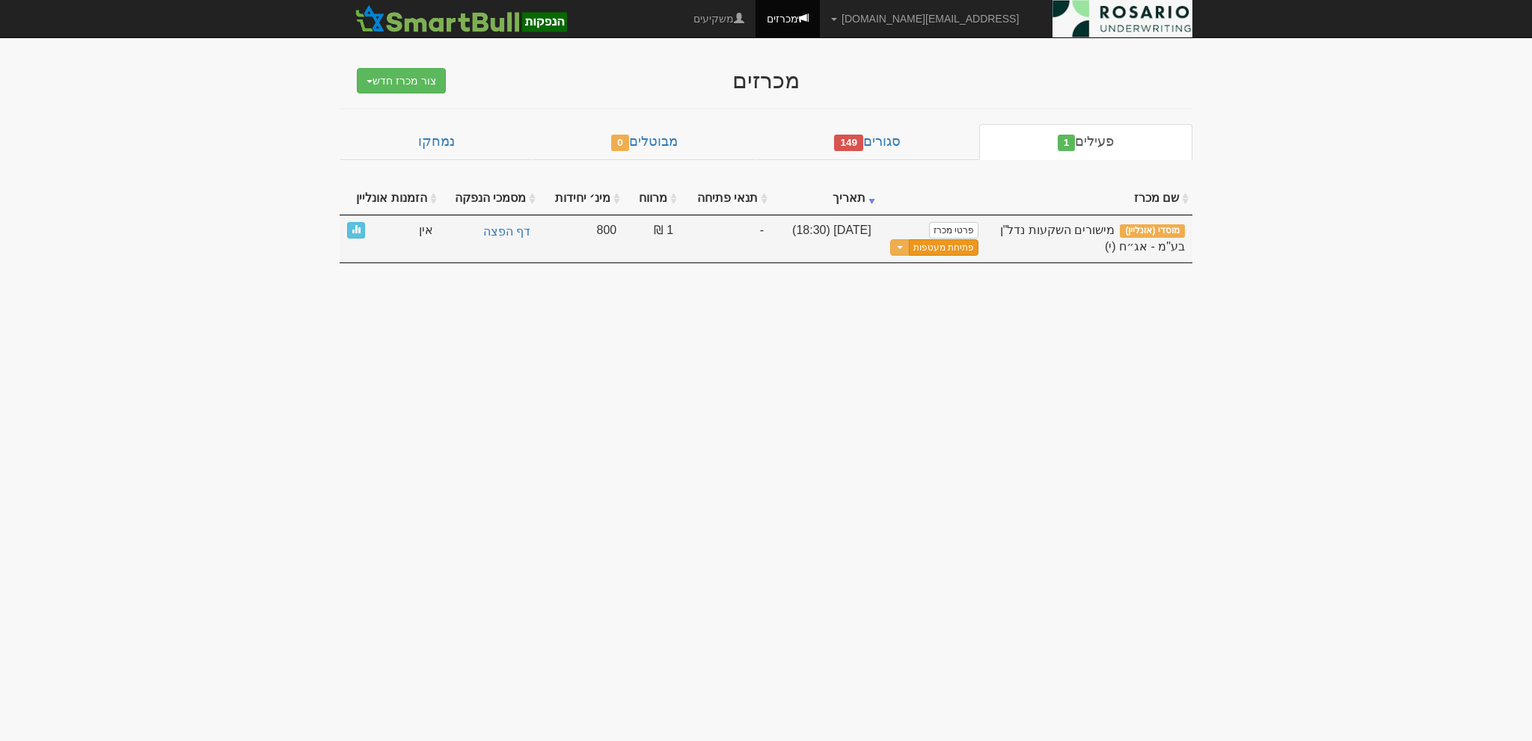  I want to click on div: מכרזים, so click(766, 80).